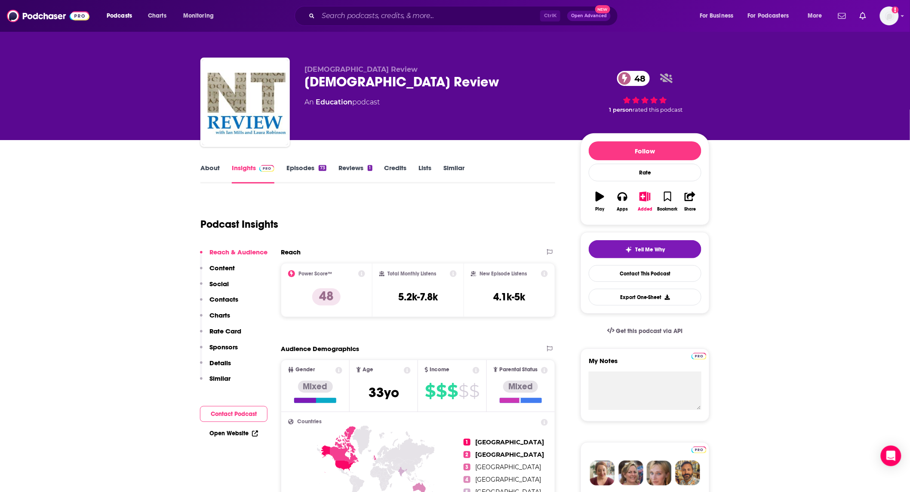 The height and width of the screenshot is (492, 910). What do you see at coordinates (384, 393) in the screenshot?
I see `span: 33 yo` at bounding box center [384, 393].